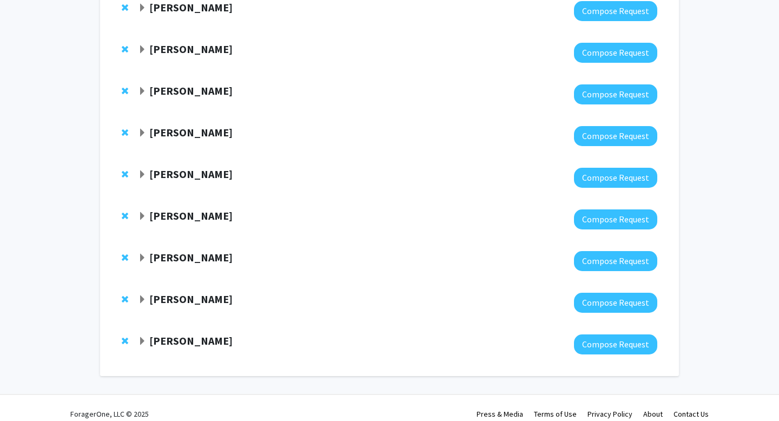 This screenshot has width=779, height=421. What do you see at coordinates (125, 91) in the screenshot?
I see `span: Remove Lauren Jansson from bookmarks` at bounding box center [125, 91].